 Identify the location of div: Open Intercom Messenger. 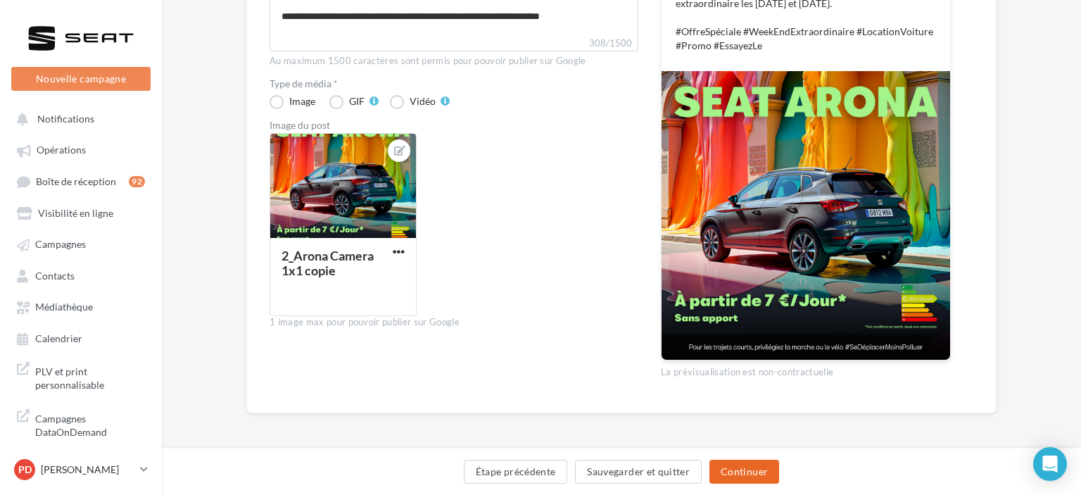
(1050, 464).